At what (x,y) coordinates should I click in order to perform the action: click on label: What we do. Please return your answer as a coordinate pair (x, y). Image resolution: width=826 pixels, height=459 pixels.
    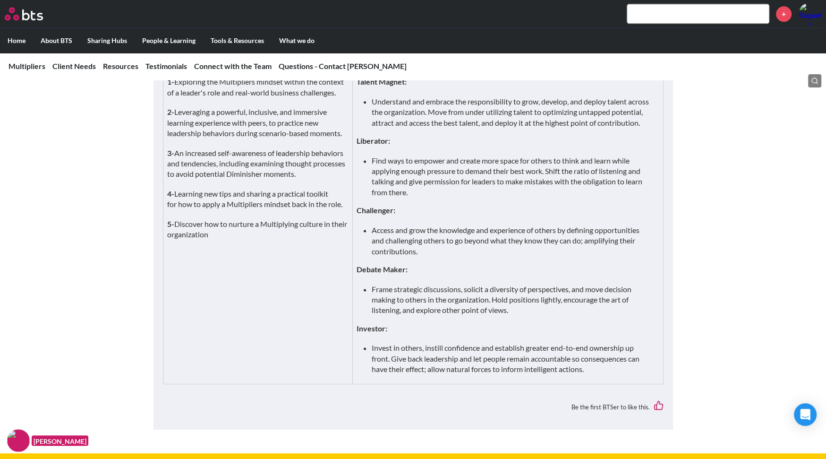
    Looking at the image, I should click on (297, 41).